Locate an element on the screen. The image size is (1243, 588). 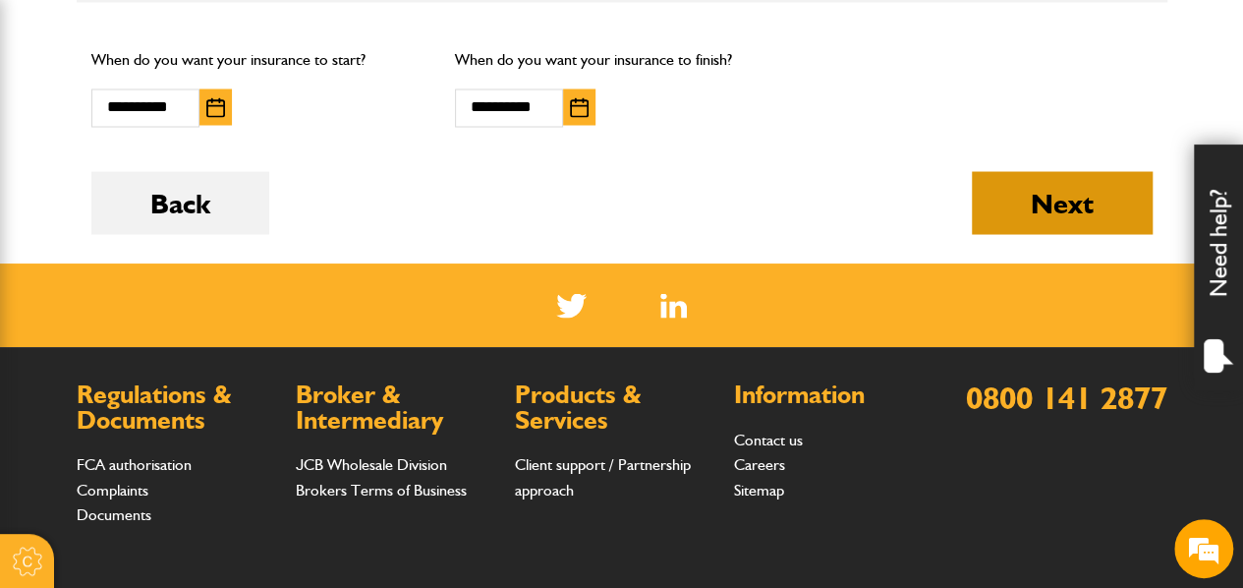
a: LinkedIn is located at coordinates (673, 305).